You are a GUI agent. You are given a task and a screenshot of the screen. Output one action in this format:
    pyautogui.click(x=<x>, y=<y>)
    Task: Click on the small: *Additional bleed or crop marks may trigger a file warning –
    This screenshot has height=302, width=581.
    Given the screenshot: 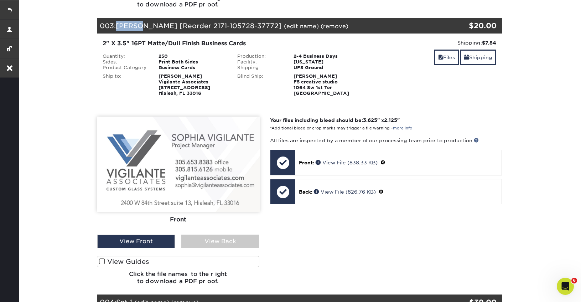 What is the action you would take?
    pyautogui.click(x=341, y=128)
    